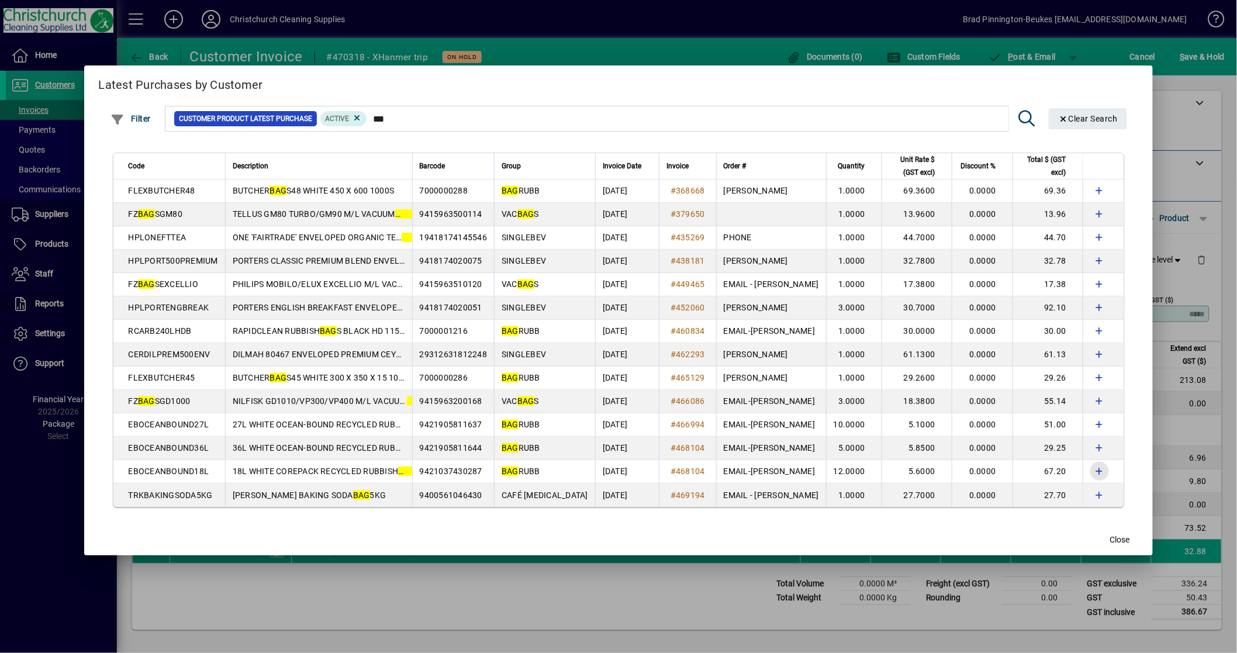 Image resolution: width=1237 pixels, height=653 pixels. Describe the element at coordinates (690, 424) in the screenshot. I see `span: 466994` at that location.